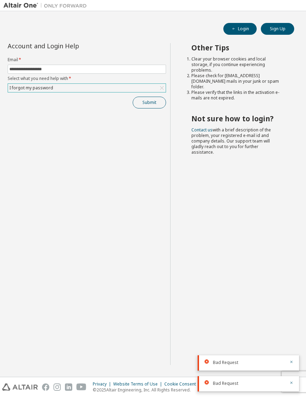  I want to click on button: Login, so click(240, 29).